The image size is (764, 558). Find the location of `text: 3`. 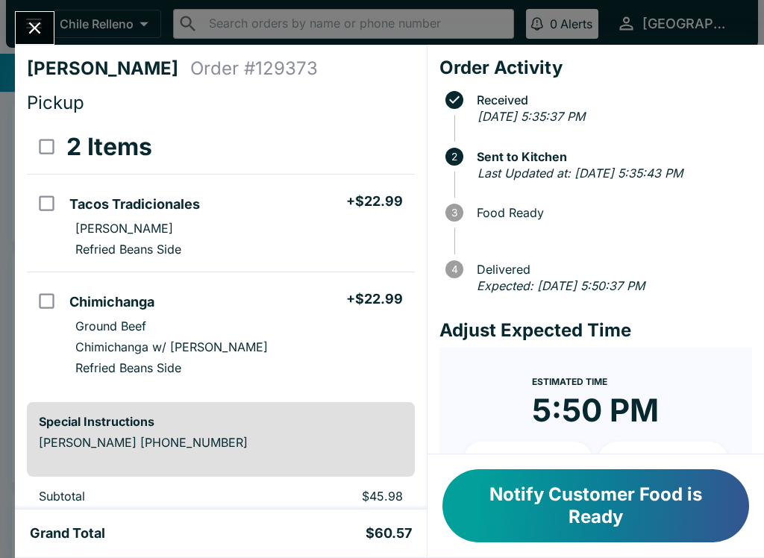

text: 3 is located at coordinates (454, 212).